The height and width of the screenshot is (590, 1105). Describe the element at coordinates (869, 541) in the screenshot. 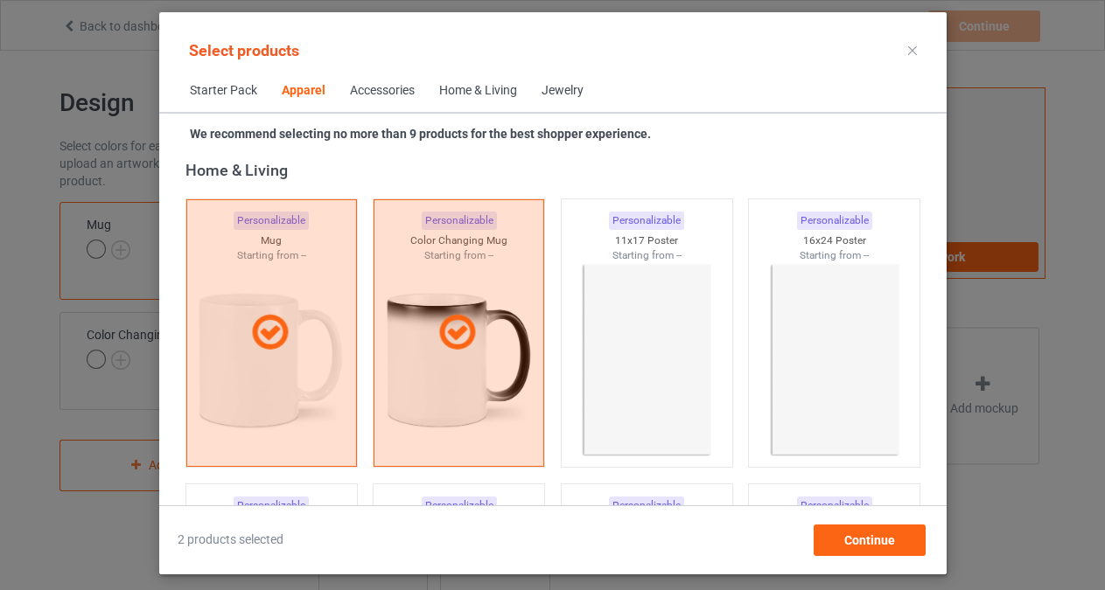

I see `span: Continue` at that location.